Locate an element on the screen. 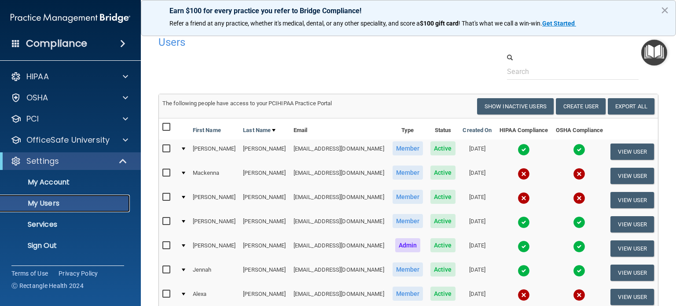  a: PCI is located at coordinates (69, 119).